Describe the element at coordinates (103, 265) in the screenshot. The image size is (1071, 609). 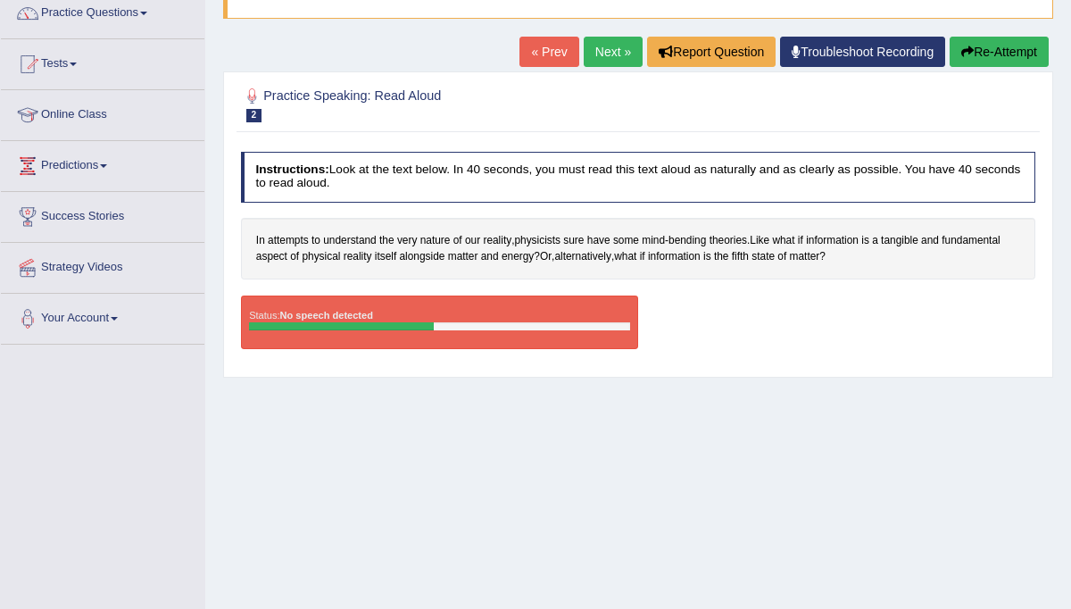
I see `a: Strategy Videos` at that location.